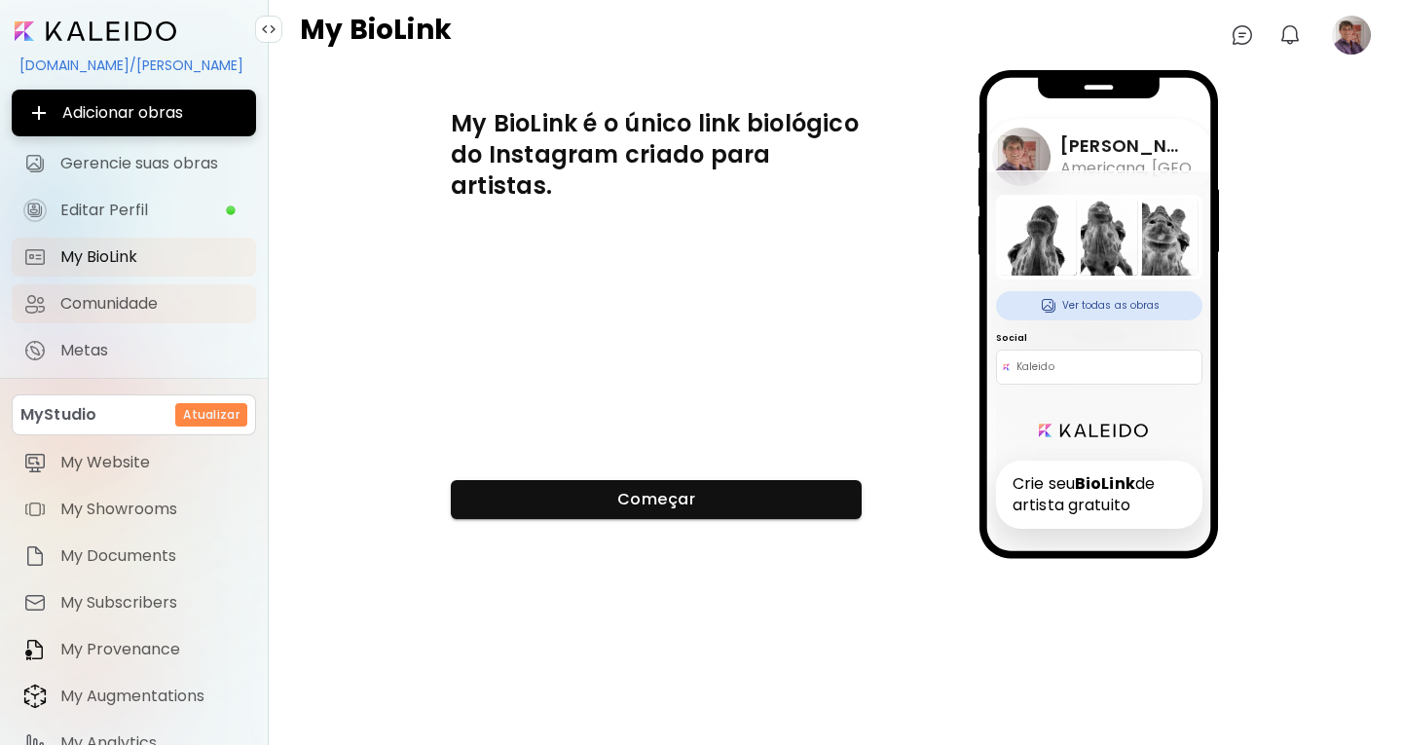 This screenshot has width=1402, height=745. What do you see at coordinates (133, 113) in the screenshot?
I see `span: Adicionar obras` at bounding box center [133, 113].